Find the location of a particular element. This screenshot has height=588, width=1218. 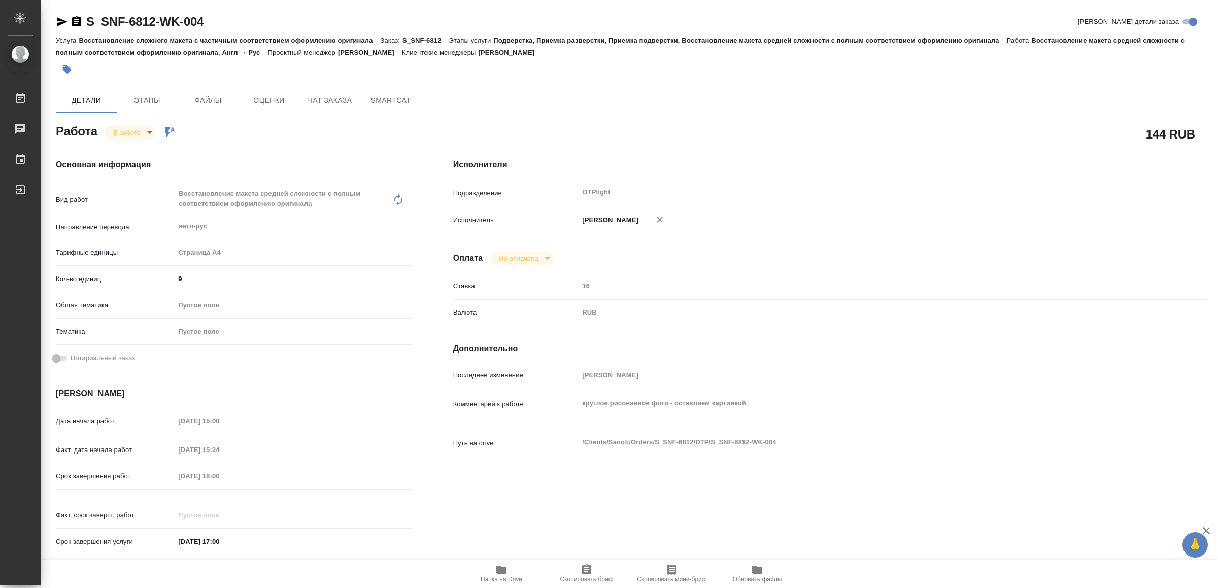

p: Ставка is located at coordinates (516, 286).